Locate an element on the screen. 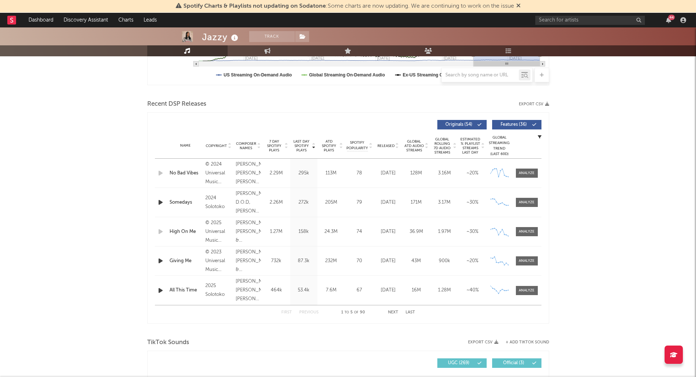 Image resolution: width=696 pixels, height=377 pixels. div: 732k is located at coordinates (276, 261).